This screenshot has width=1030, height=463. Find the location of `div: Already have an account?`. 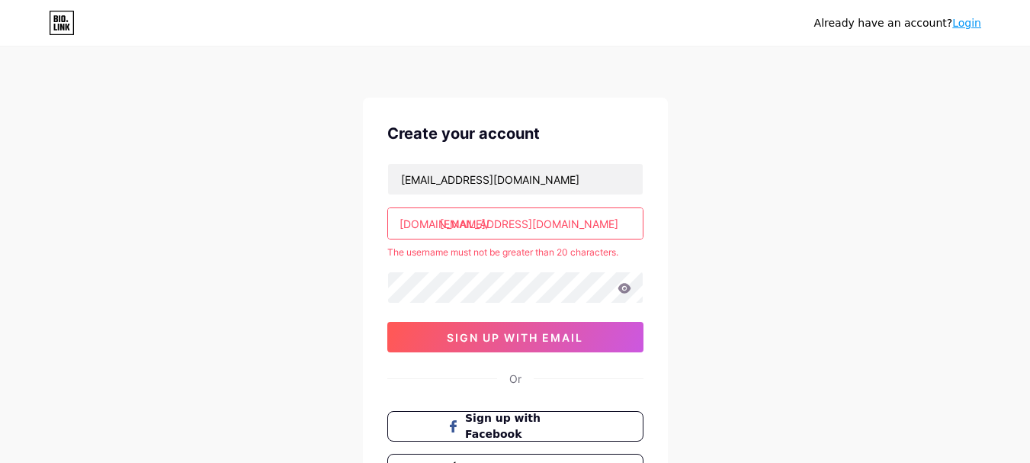

div: Already have an account? is located at coordinates (897, 23).